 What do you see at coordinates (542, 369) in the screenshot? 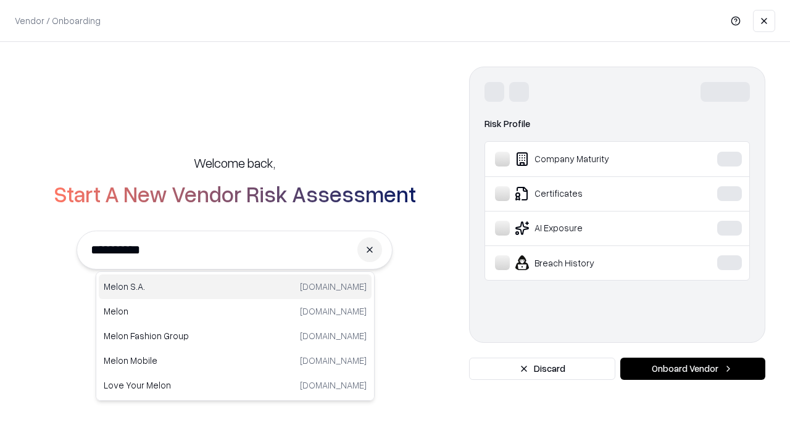
I see `button: Discard` at bounding box center [542, 369].